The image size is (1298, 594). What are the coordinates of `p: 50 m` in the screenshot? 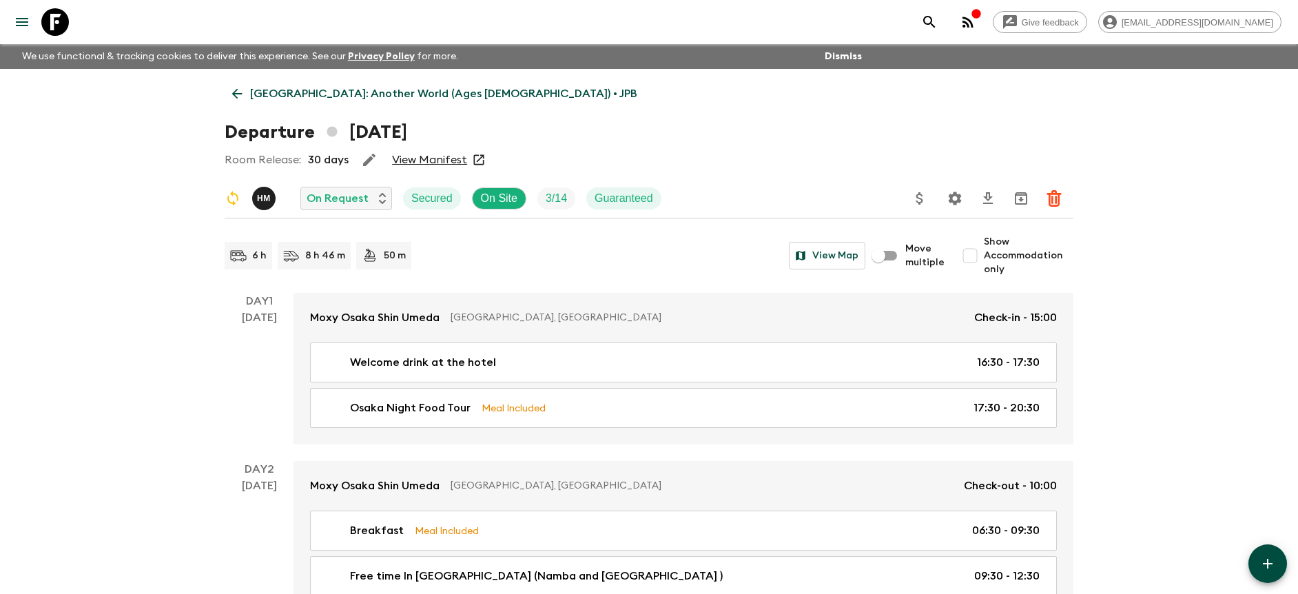 It's located at (395, 256).